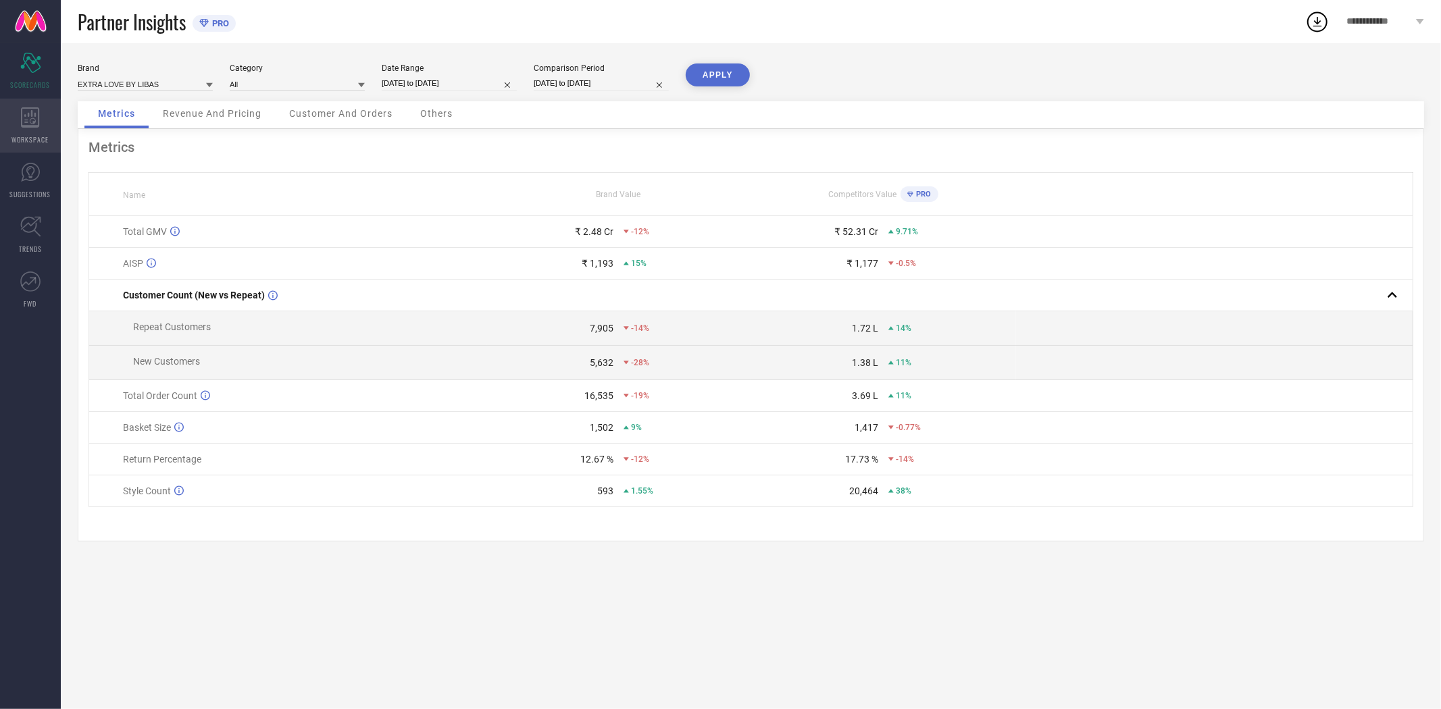  Describe the element at coordinates (212, 114) in the screenshot. I see `span: Revenue And Pricing` at that location.